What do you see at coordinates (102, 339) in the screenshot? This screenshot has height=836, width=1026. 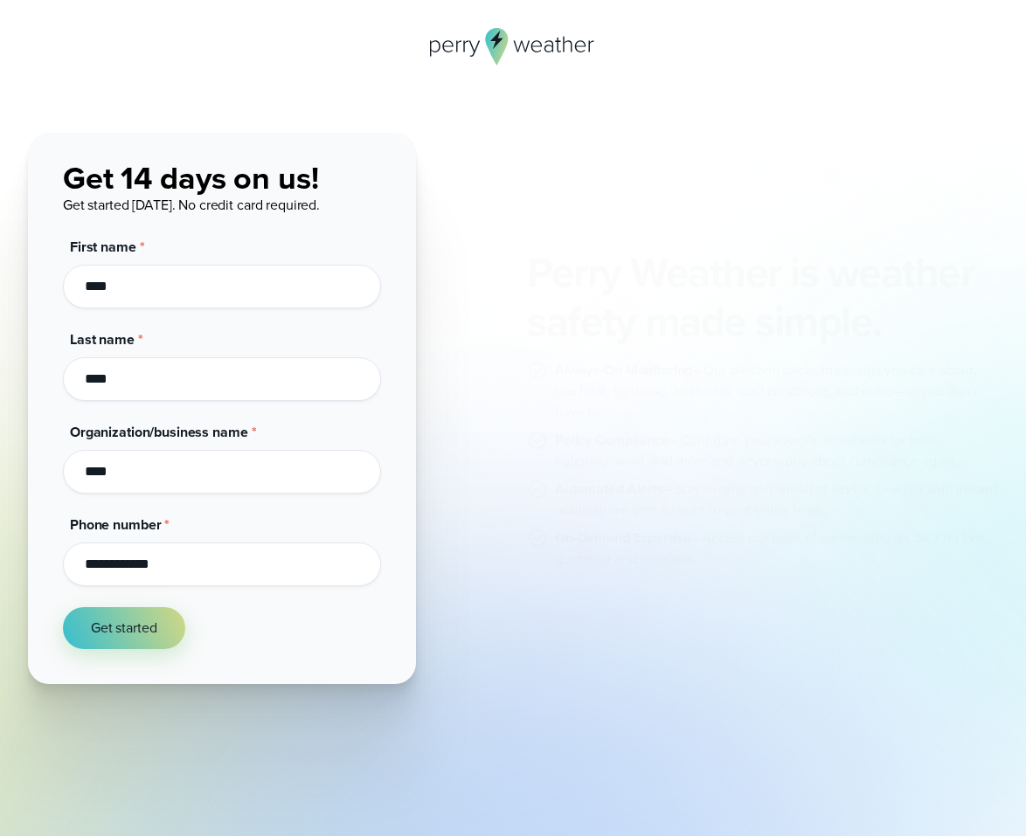 I see `span: Last name` at bounding box center [102, 339].